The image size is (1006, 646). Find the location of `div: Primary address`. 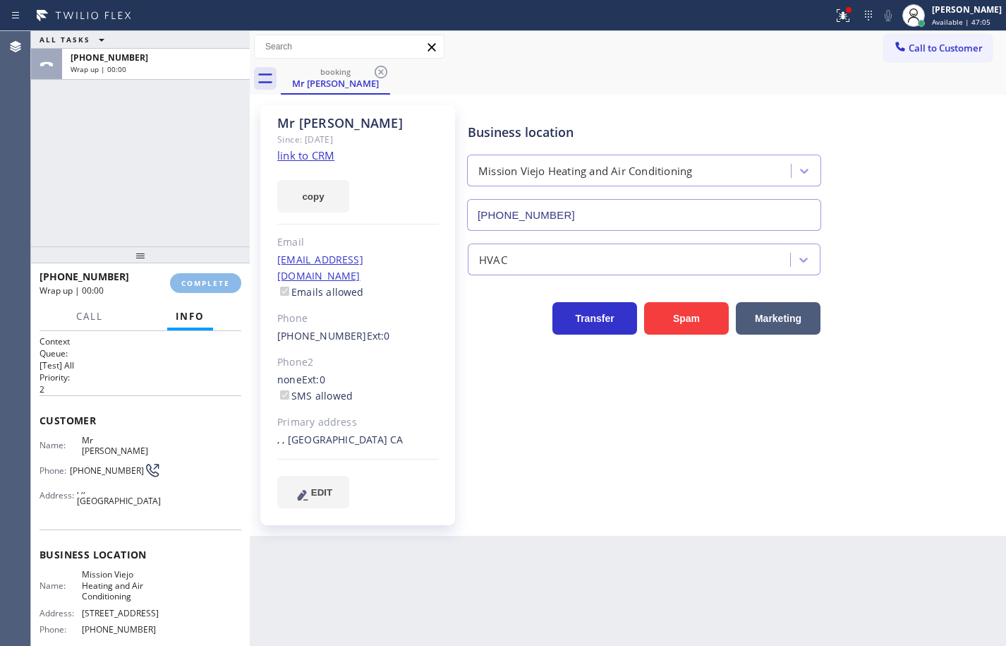

div: Primary address is located at coordinates (358, 422).